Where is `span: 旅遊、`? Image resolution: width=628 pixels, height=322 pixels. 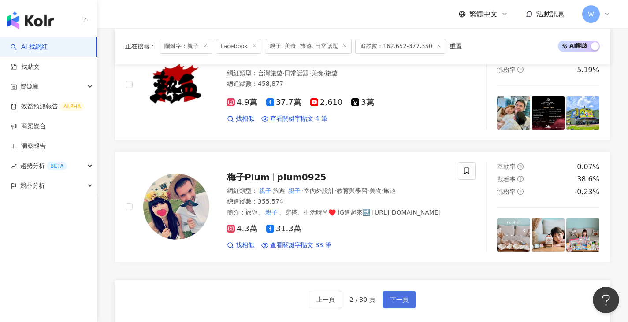 span: 旅遊、 is located at coordinates (255, 212).